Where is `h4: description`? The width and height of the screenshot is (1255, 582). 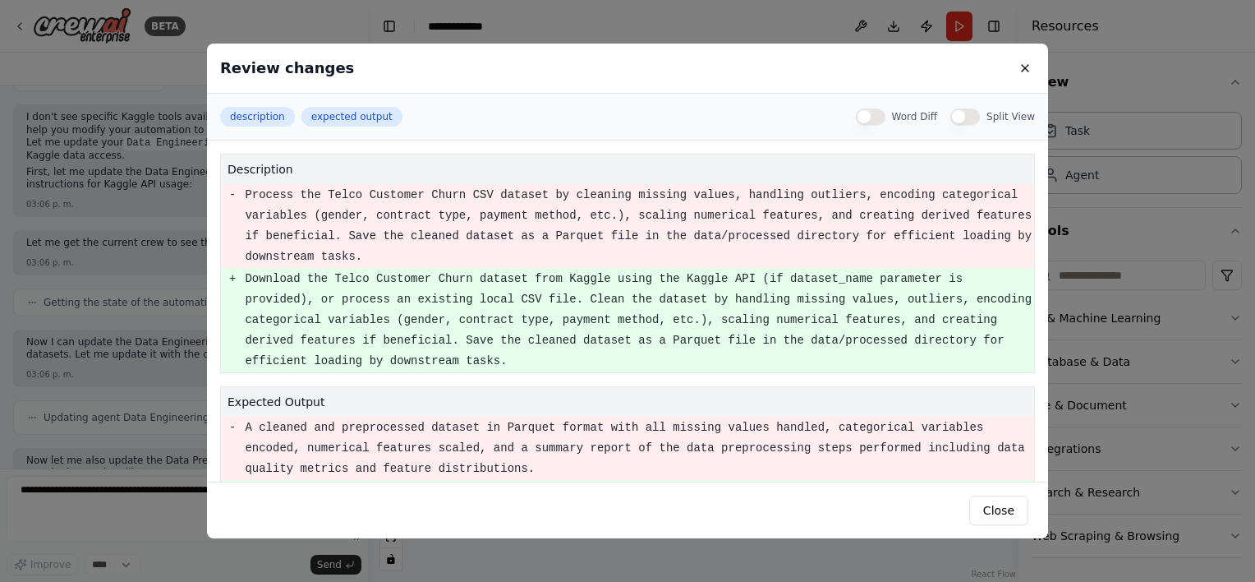 h4: description is located at coordinates (627, 169).